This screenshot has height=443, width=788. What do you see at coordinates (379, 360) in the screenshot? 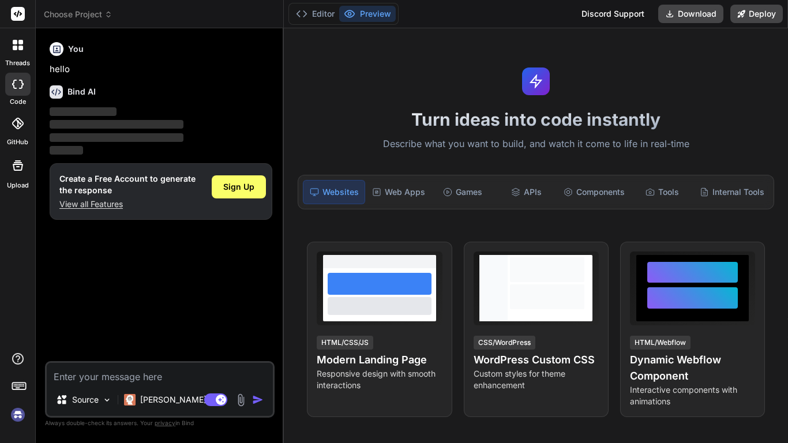
I see `h4: Modern Landing Page` at bounding box center [379, 360].